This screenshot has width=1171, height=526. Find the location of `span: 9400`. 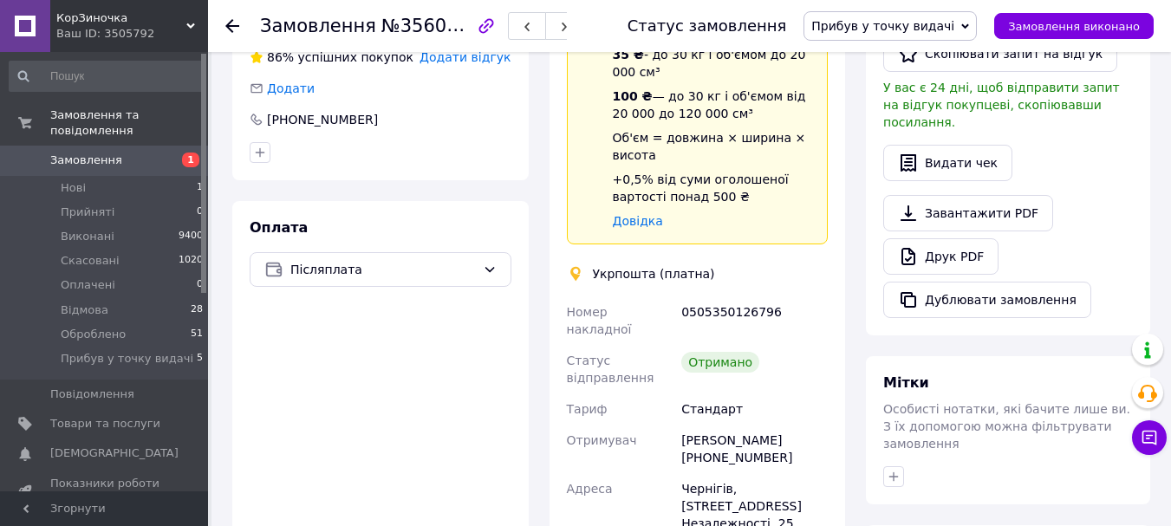

span: 9400 is located at coordinates (191, 237).